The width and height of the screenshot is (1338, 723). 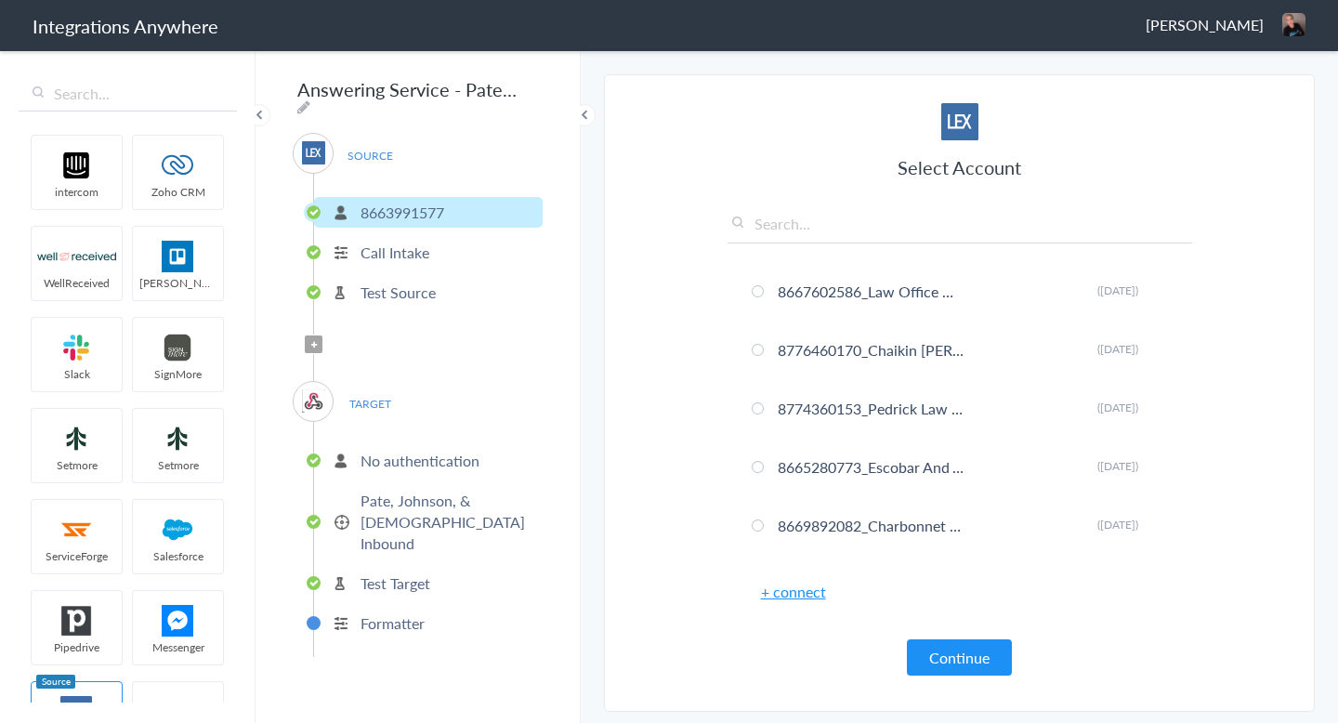 What do you see at coordinates (177, 165) in the screenshot?
I see `img: zoho-logo.svg` at bounding box center [177, 165].